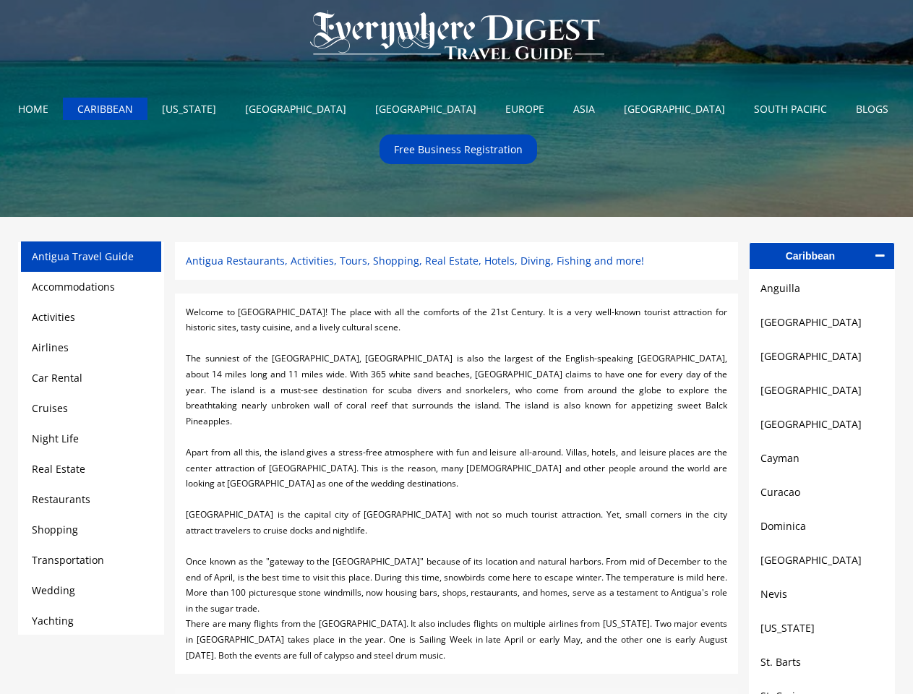  Describe the element at coordinates (525, 108) in the screenshot. I see `span: EUROPE` at that location.